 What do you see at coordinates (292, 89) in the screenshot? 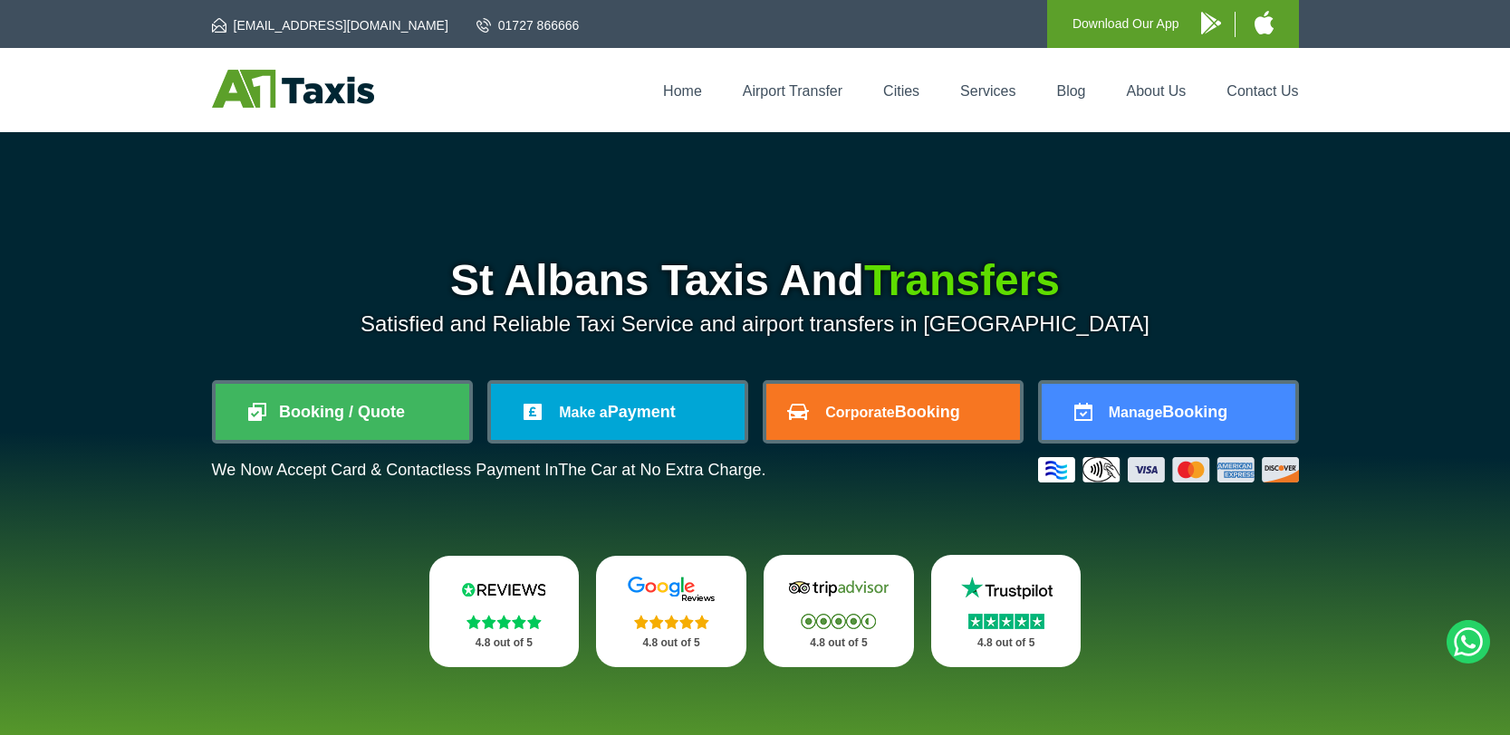
I see `img: A1 Taxis St Albans LTD` at bounding box center [292, 89].